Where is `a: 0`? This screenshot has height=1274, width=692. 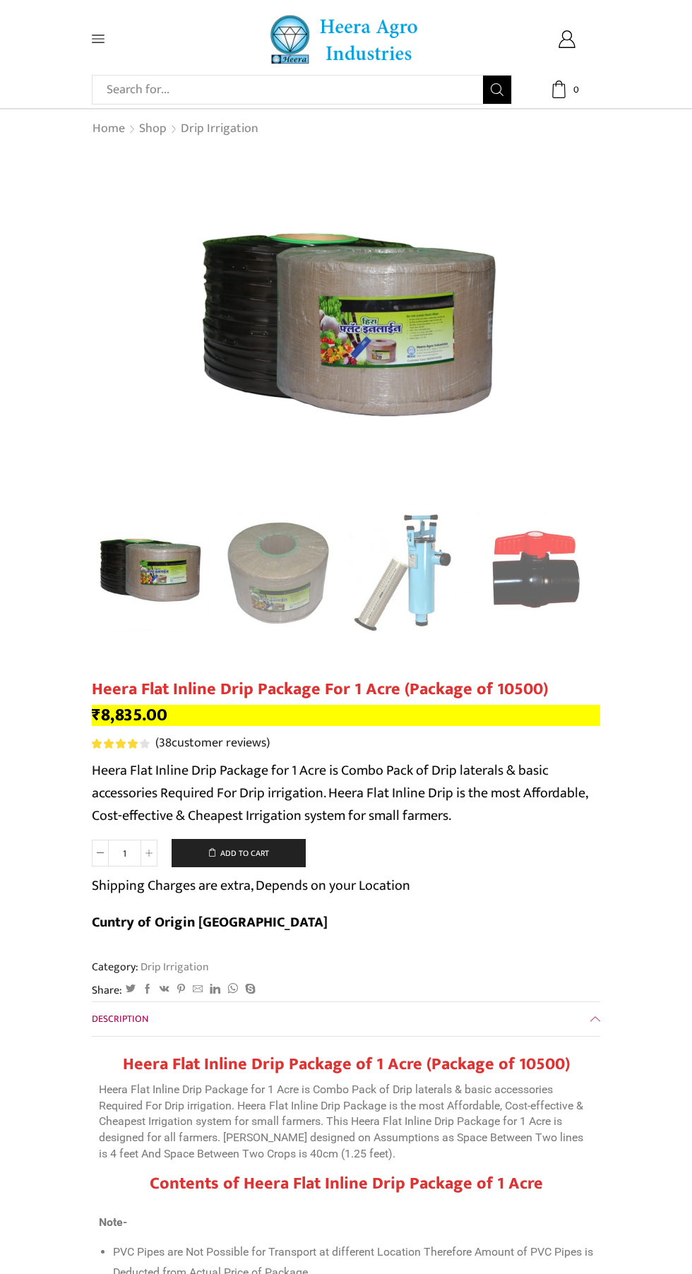 a: 0 is located at coordinates (566, 89).